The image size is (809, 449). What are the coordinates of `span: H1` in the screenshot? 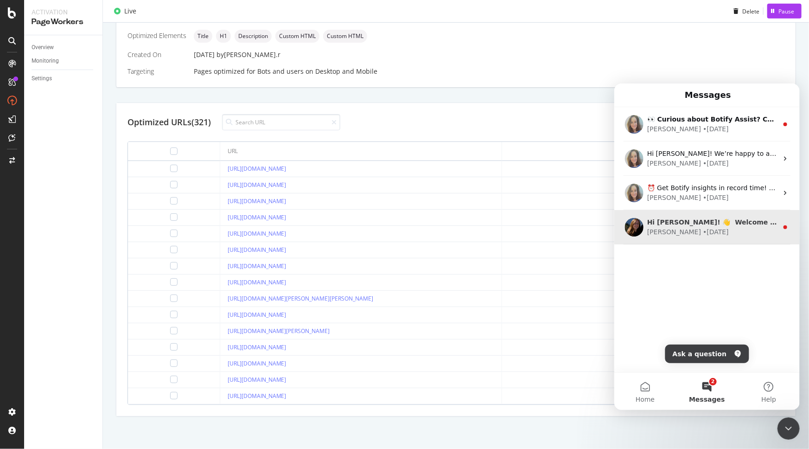 It's located at (223, 36).